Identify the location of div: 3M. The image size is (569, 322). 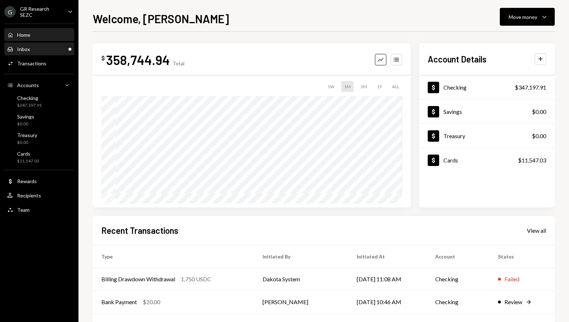
(364, 86).